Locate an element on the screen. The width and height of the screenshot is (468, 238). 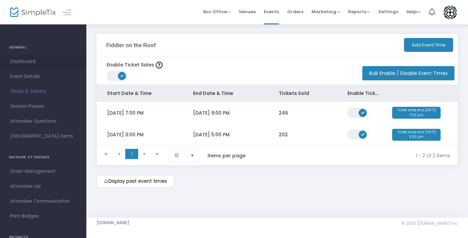
span: Settings is located at coordinates (388, 12).